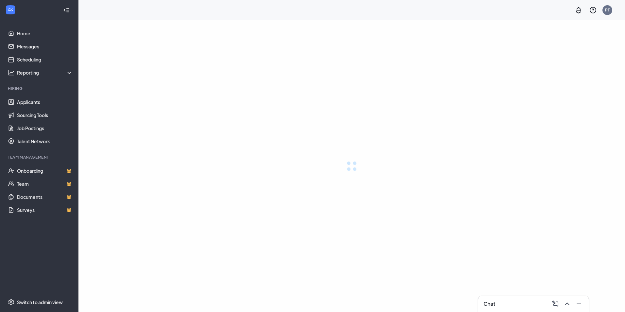 The width and height of the screenshot is (625, 312). What do you see at coordinates (45, 46) in the screenshot?
I see `a: Messages` at bounding box center [45, 46].